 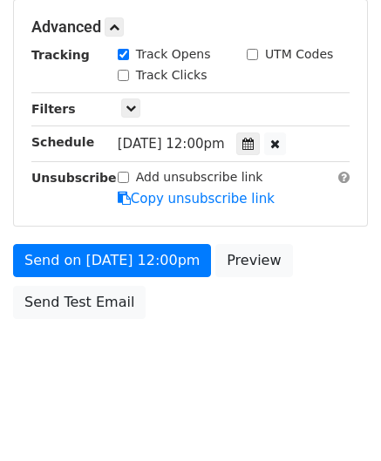 I want to click on label: Add unsubscribe link, so click(x=200, y=177).